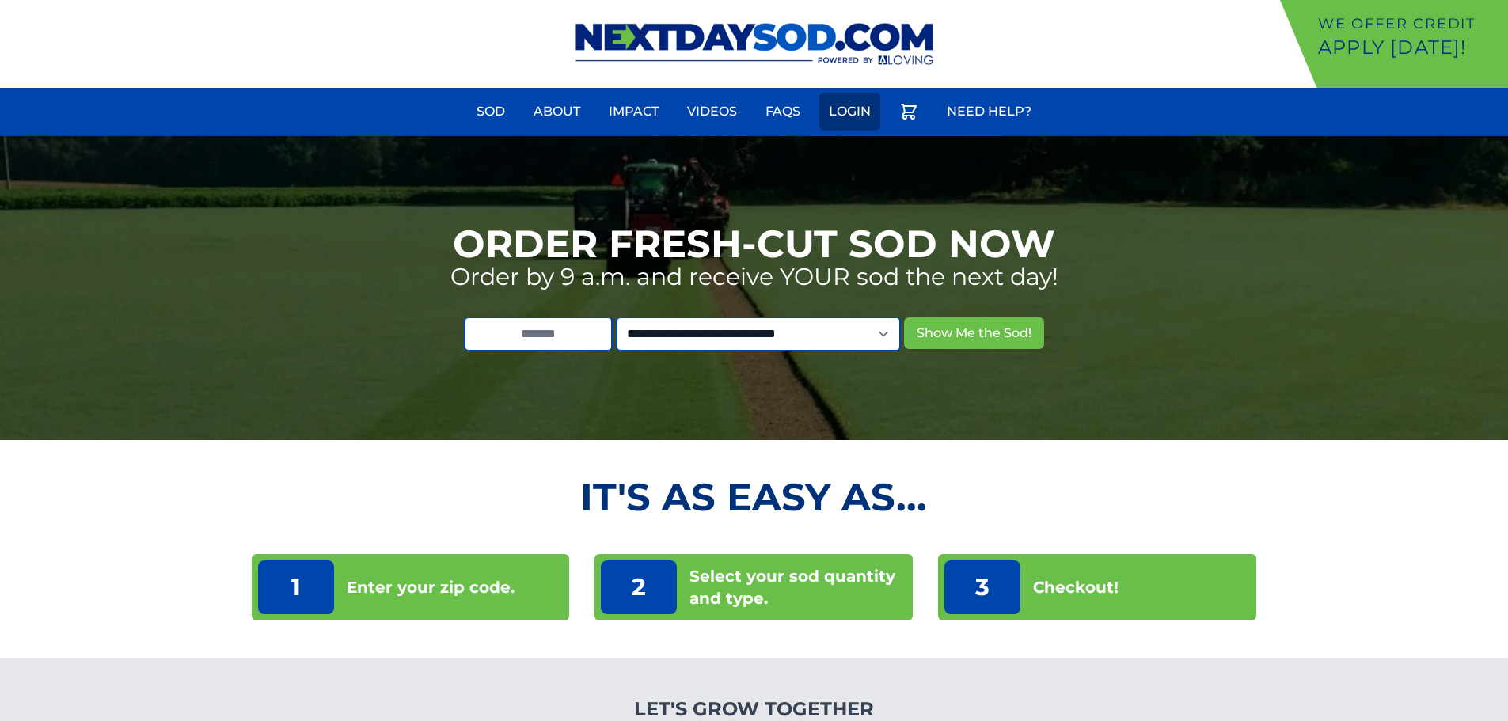 The width and height of the screenshot is (1508, 721). What do you see at coordinates (1410, 24) in the screenshot?
I see `p: We offer Credit` at bounding box center [1410, 24].